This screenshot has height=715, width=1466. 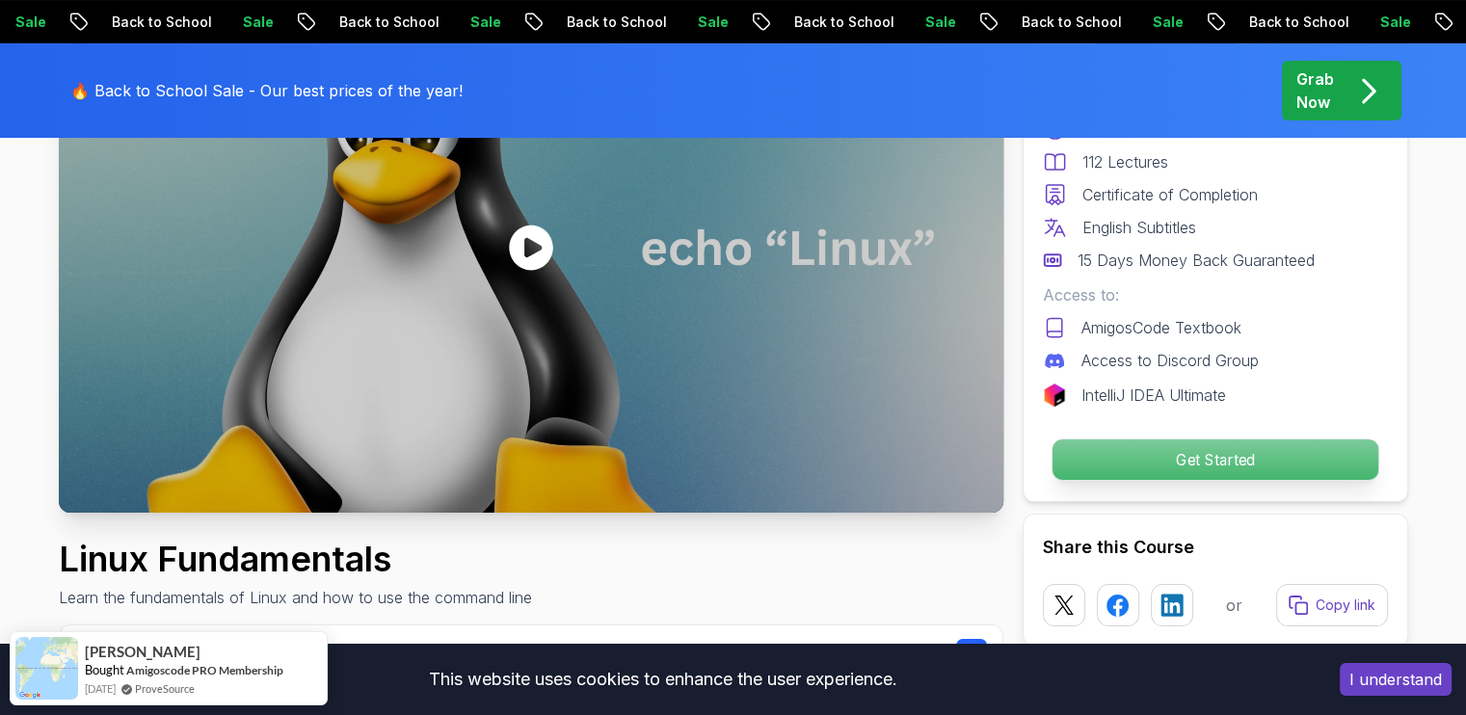 I want to click on p: AmigosCode Textbook, so click(x=1162, y=328).